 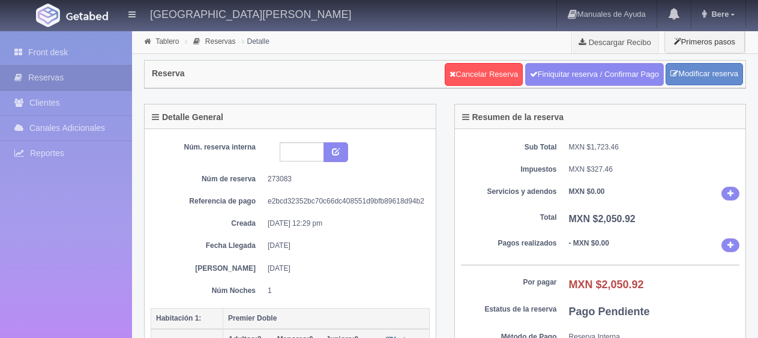 I want to click on a: Cancelar Reserva, so click(x=484, y=74).